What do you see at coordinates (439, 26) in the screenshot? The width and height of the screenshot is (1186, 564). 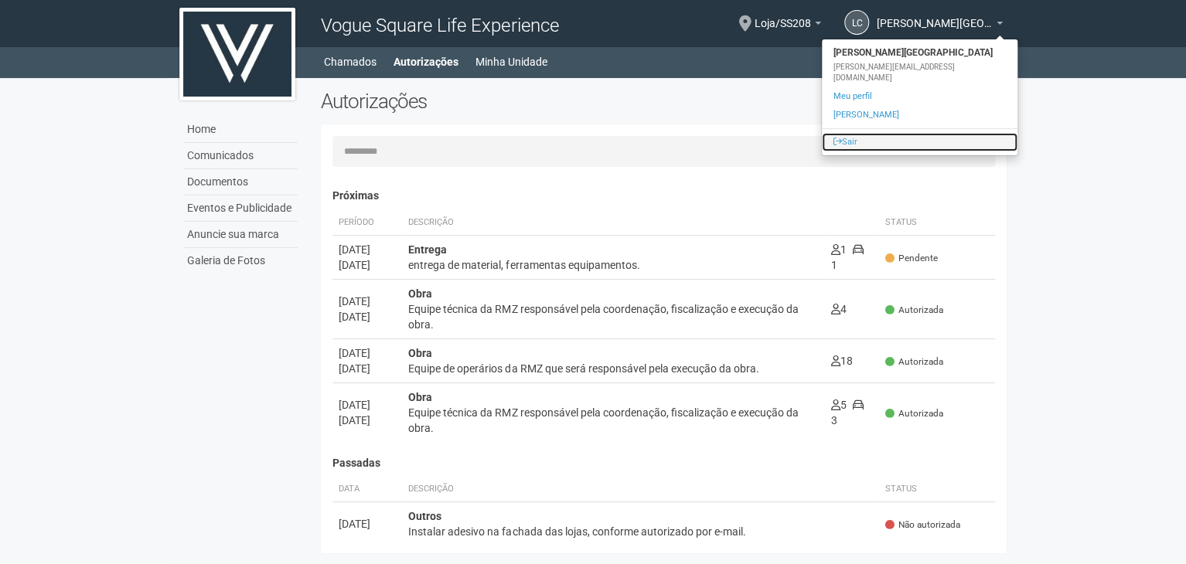 I see `span: Vogue Square Life Experience` at bounding box center [439, 26].